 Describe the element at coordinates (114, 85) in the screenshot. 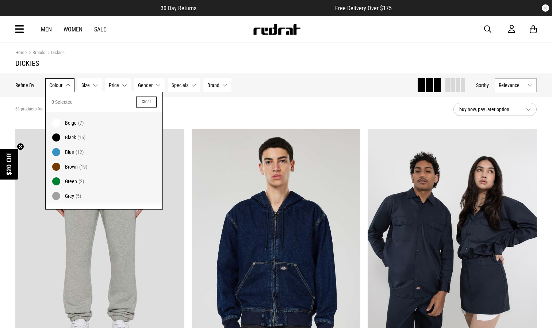

I see `span: Price` at that location.